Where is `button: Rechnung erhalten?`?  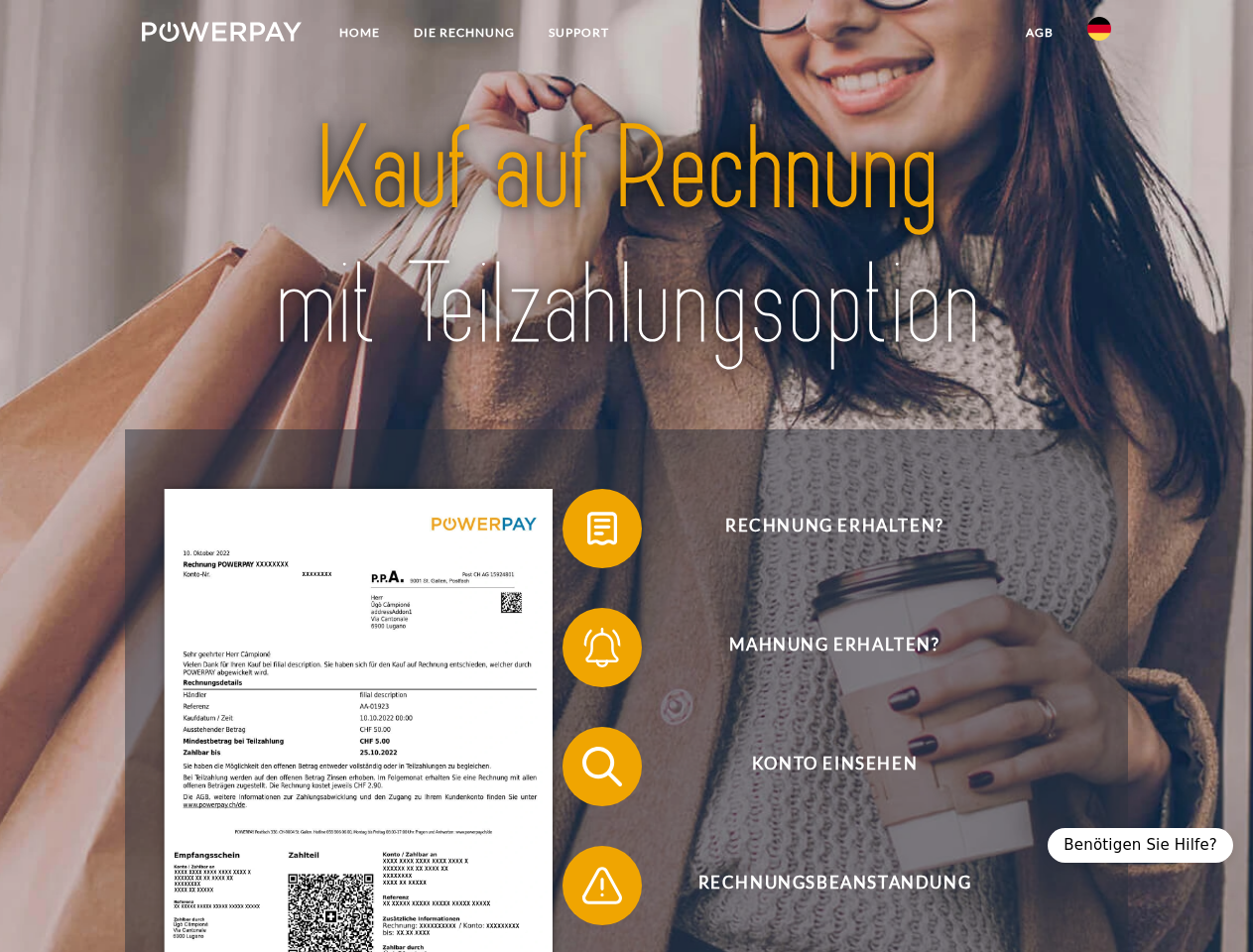 button: Rechnung erhalten? is located at coordinates (821, 529).